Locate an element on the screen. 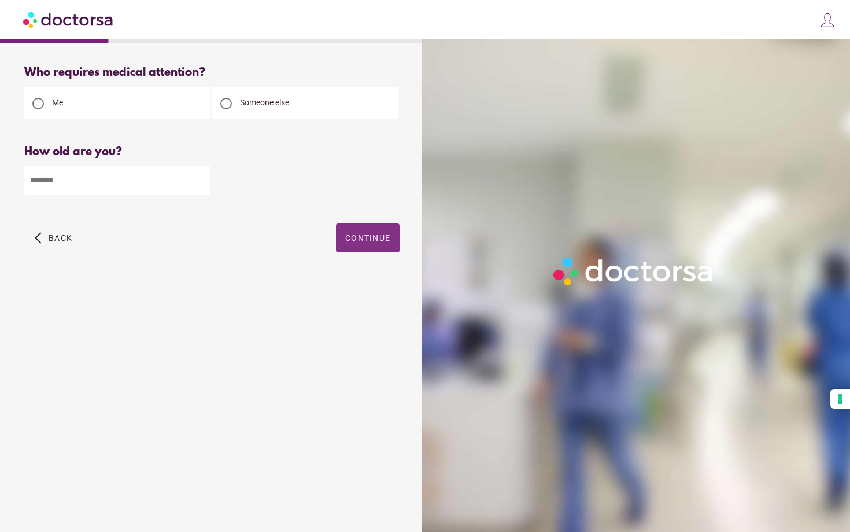 The height and width of the screenshot is (532, 850). img: Doctorsa.com is located at coordinates (69, 19).